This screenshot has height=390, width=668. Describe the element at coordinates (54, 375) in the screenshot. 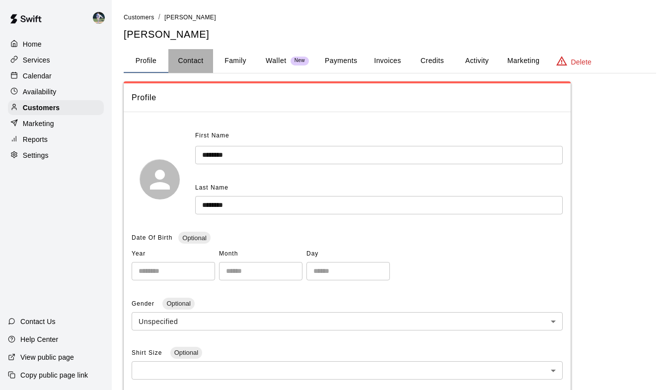

I see `p: Copy public page link` at that location.